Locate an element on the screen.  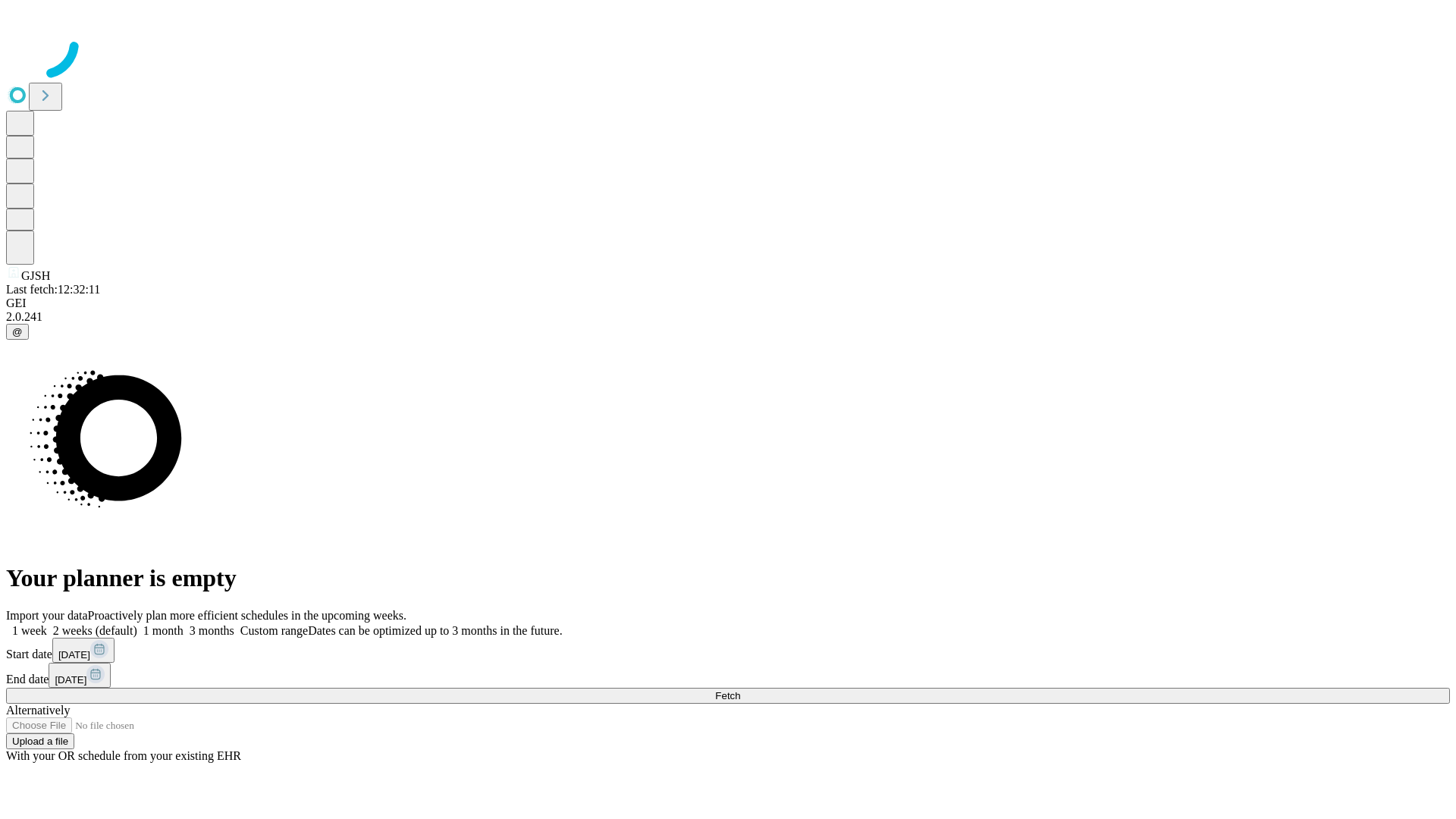
button: Upload a file is located at coordinates (40, 741).